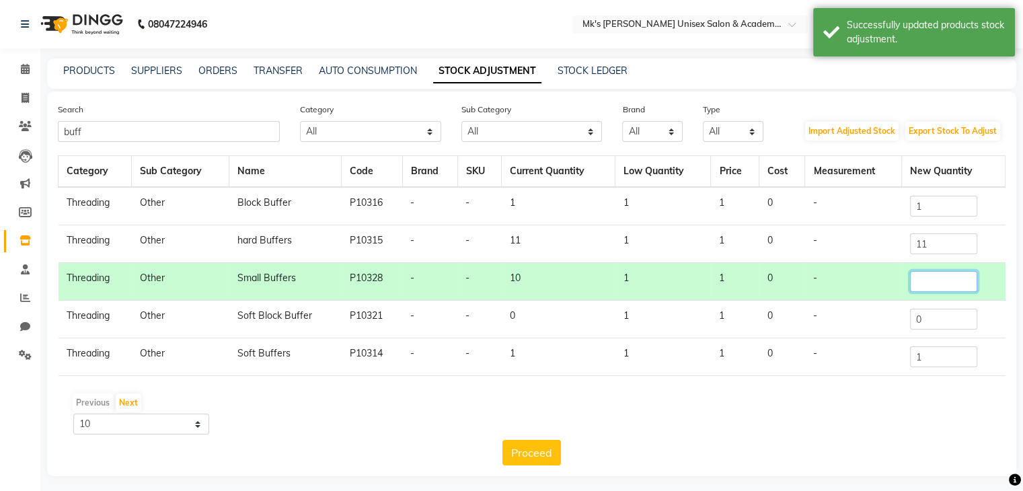 The width and height of the screenshot is (1023, 491). Describe the element at coordinates (558, 244) in the screenshot. I see `td: 11` at that location.